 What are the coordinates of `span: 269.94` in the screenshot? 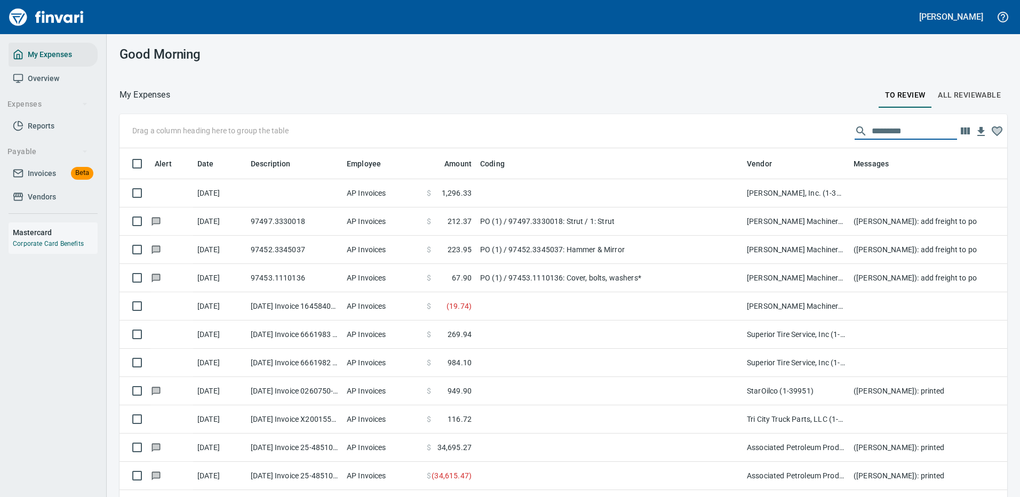 It's located at (459, 334).